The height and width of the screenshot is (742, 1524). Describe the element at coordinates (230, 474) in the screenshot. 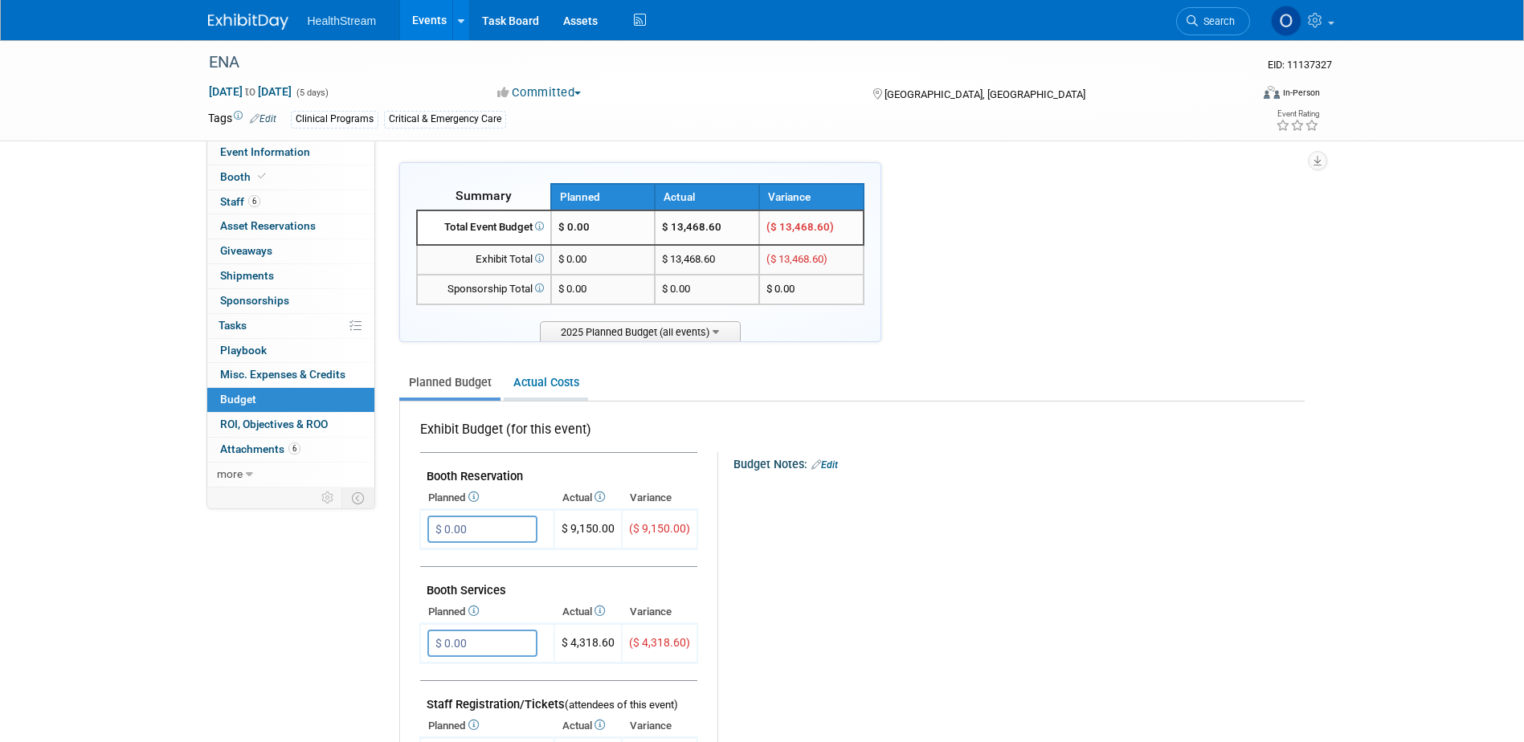

I see `span: more` at that location.